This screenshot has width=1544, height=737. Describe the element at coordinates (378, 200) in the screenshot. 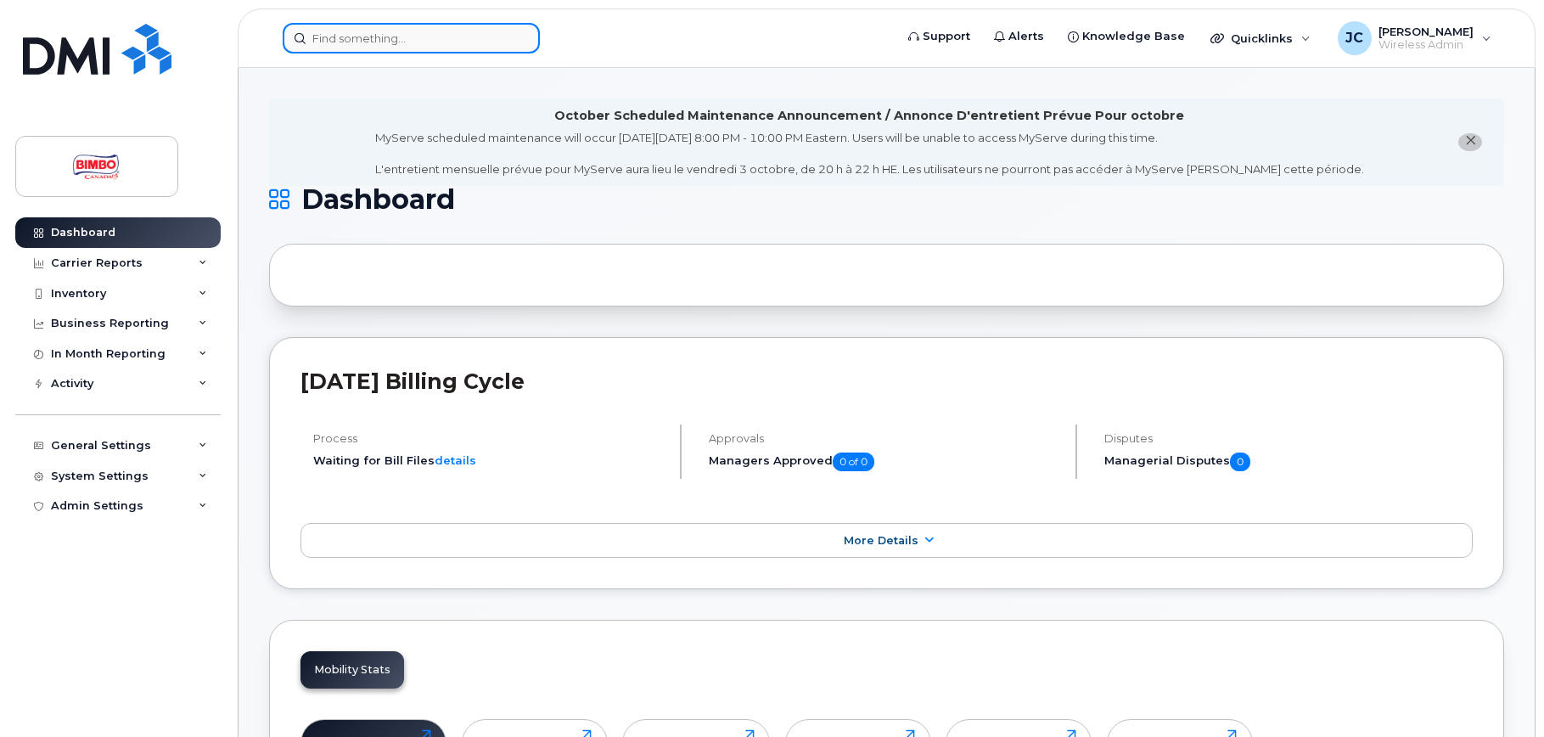

I see `span: Dashboard` at that location.